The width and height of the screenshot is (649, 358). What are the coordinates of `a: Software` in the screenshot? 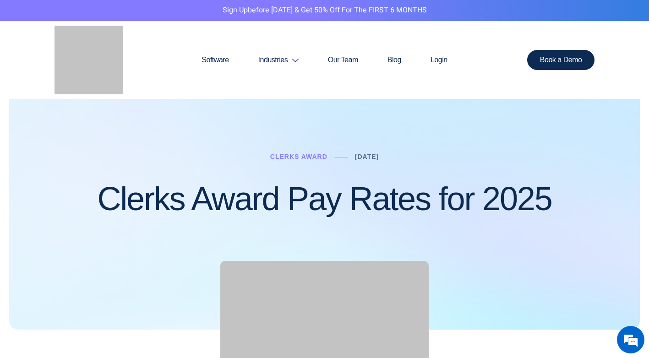 It's located at (215, 60).